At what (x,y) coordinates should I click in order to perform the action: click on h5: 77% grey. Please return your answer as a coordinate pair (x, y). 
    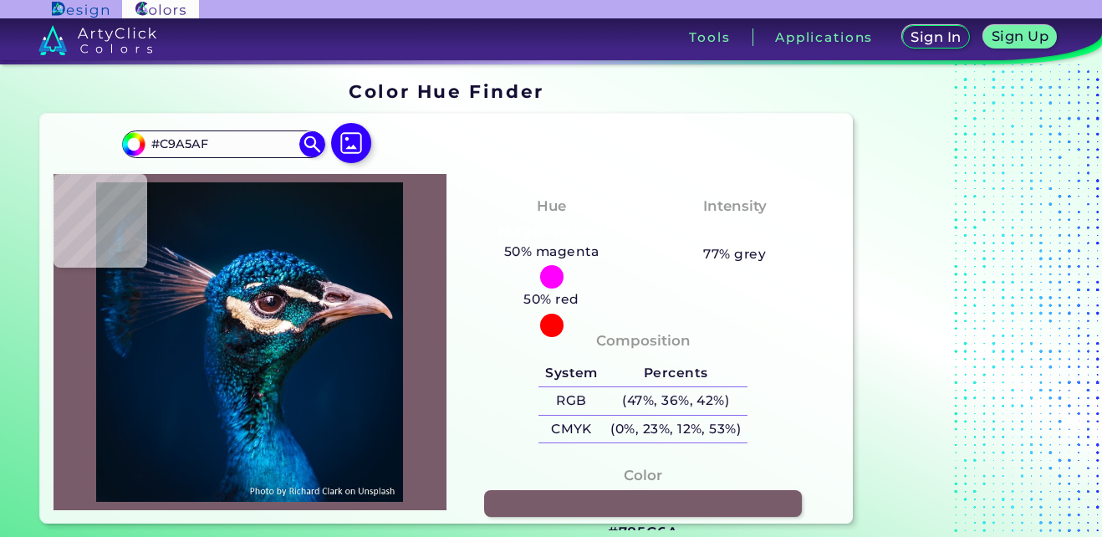
    Looking at the image, I should click on (734, 254).